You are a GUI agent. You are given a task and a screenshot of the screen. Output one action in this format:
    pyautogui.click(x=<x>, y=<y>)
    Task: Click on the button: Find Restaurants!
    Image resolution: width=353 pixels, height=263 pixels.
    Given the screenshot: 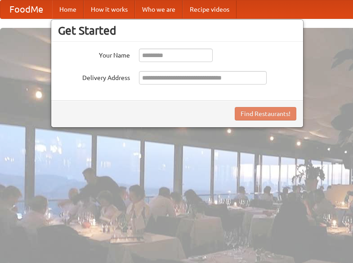 What is the action you would take?
    pyautogui.click(x=266, y=114)
    